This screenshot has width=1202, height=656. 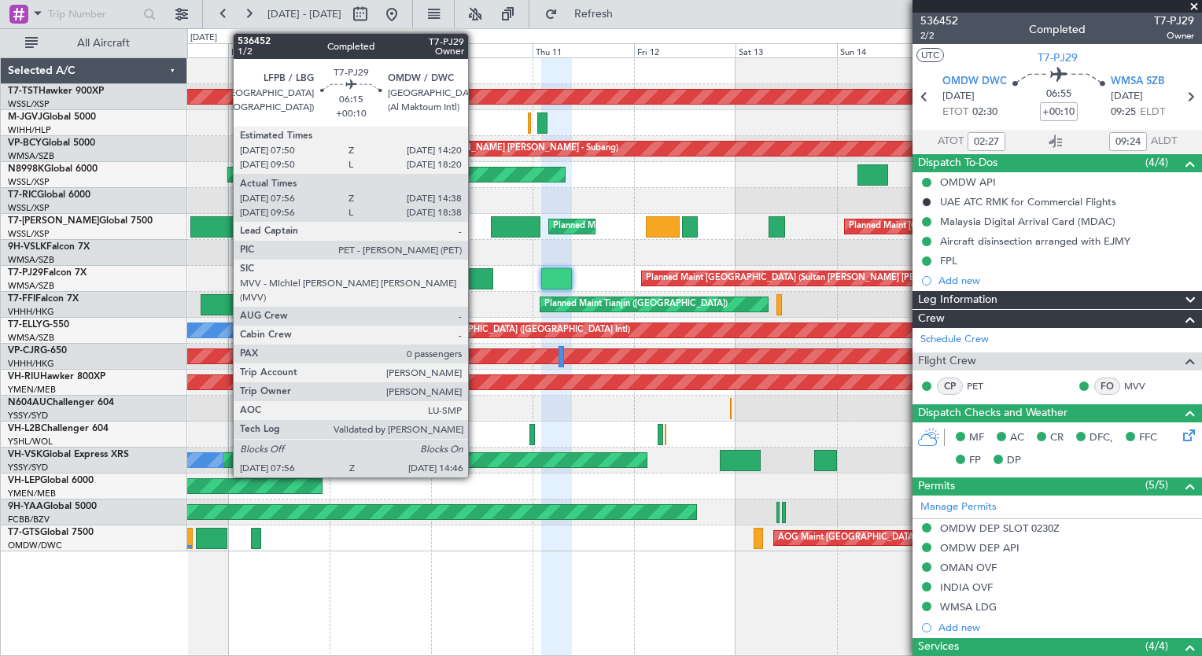 What do you see at coordinates (50, 533) in the screenshot?
I see `a: T7-GTSGlobal 7500` at bounding box center [50, 533].